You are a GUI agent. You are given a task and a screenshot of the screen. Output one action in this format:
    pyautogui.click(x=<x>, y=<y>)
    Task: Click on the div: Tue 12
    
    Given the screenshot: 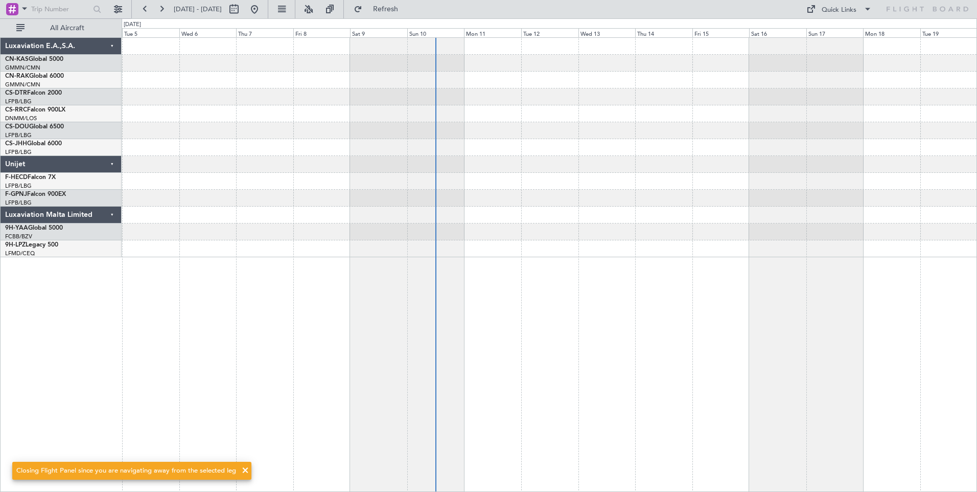 What is the action you would take?
    pyautogui.click(x=550, y=33)
    